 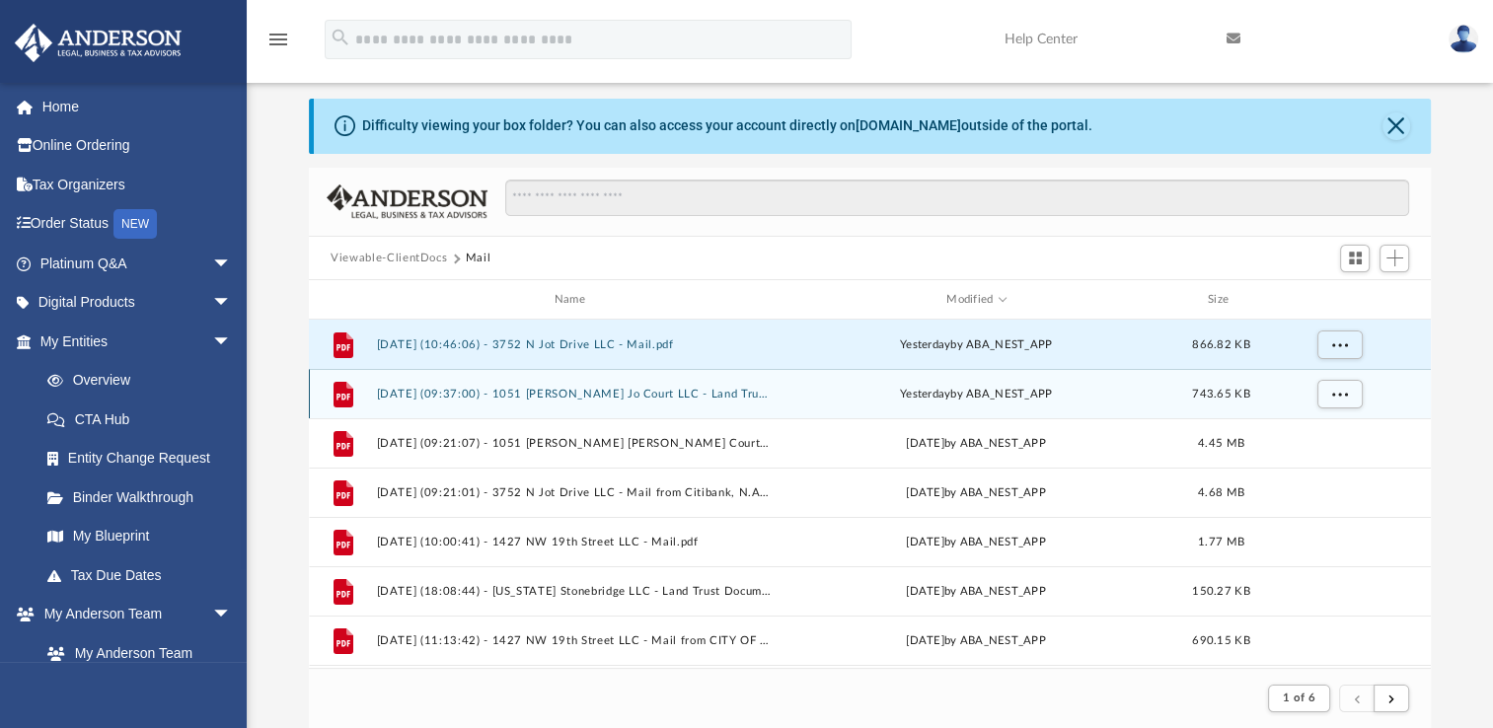 What do you see at coordinates (1394, 259) in the screenshot?
I see `button: Add` at bounding box center [1394, 259].